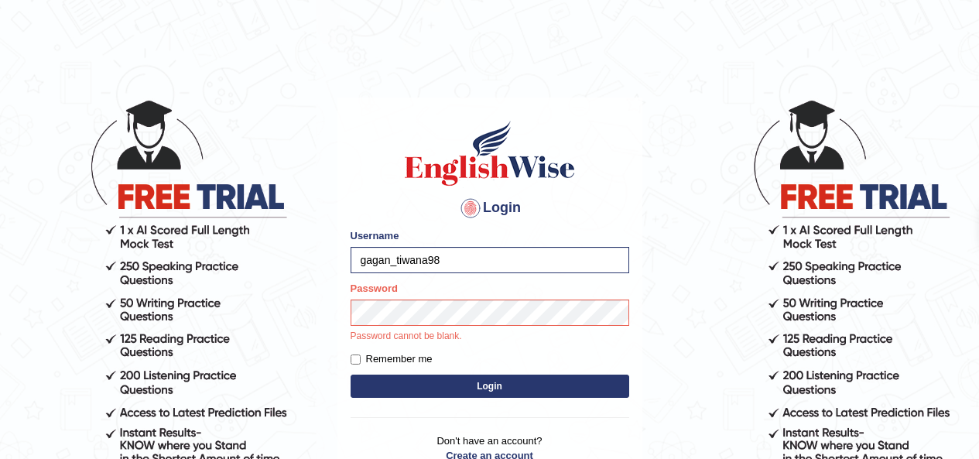  Describe the element at coordinates (355, 359) in the screenshot. I see `input: Remember me` at that location.